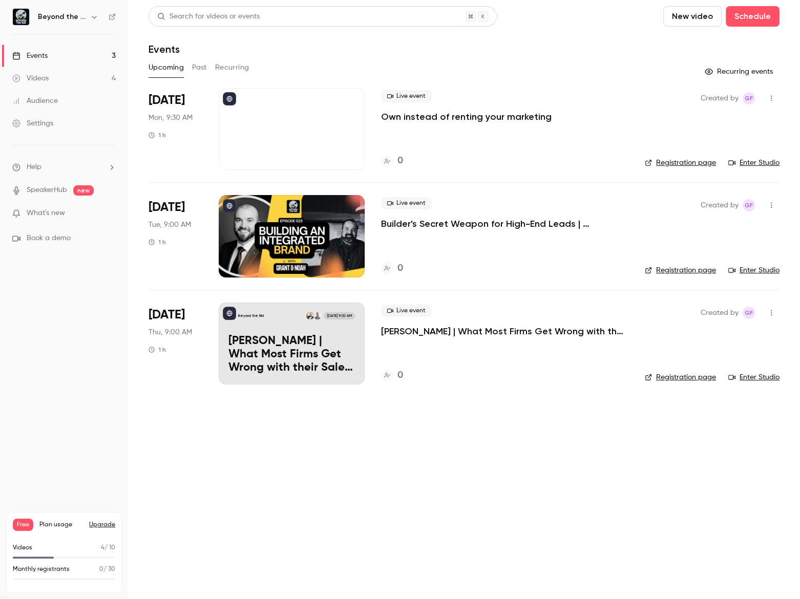 The width and height of the screenshot is (800, 599). I want to click on li: help-dropdown-opener, so click(64, 167).